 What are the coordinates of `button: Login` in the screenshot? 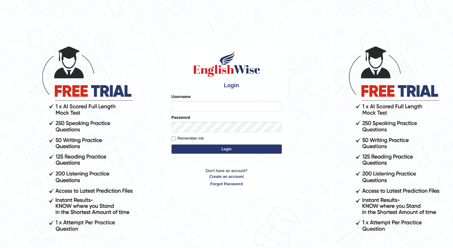 It's located at (227, 149).